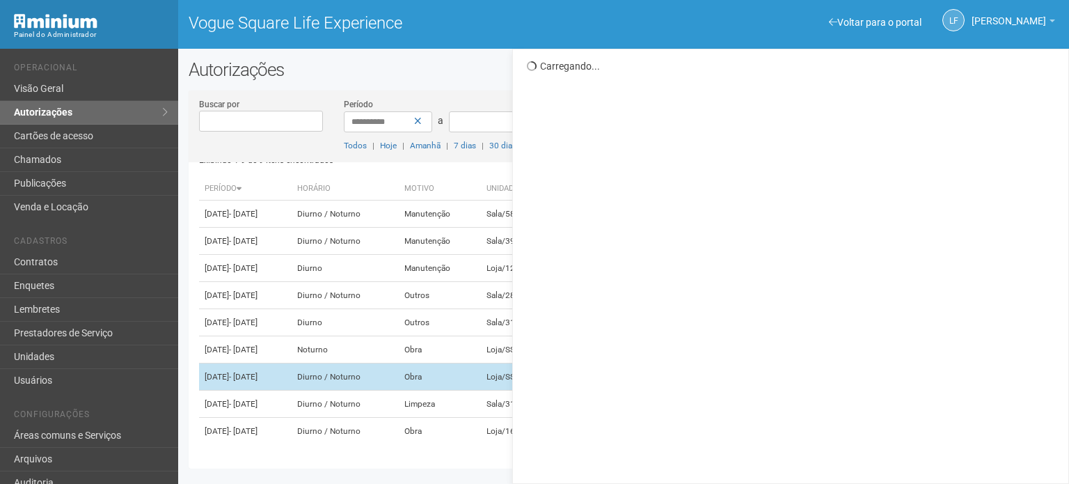  What do you see at coordinates (358, 104) in the screenshot?
I see `label: Período` at bounding box center [358, 104].